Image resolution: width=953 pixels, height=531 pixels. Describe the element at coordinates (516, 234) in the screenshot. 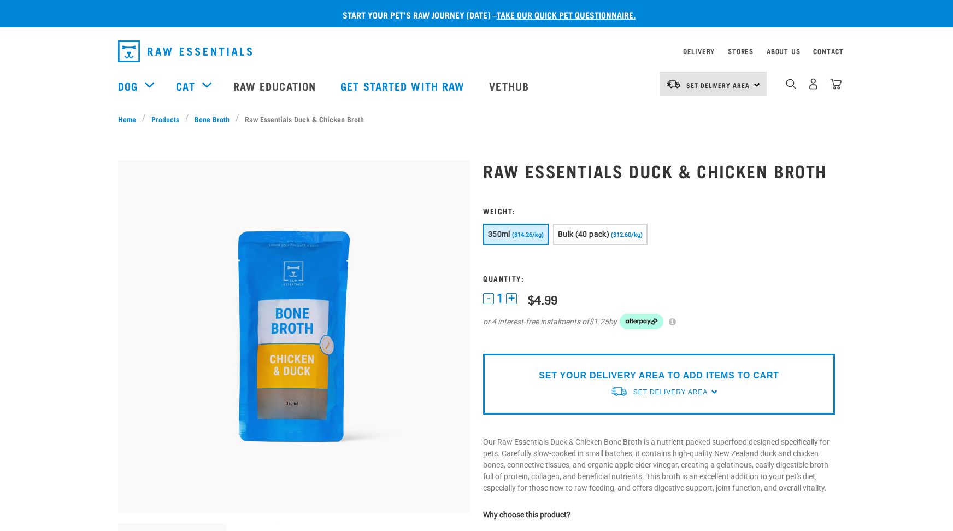

I see `button: 350ml ($14.26/kg)` at that location.